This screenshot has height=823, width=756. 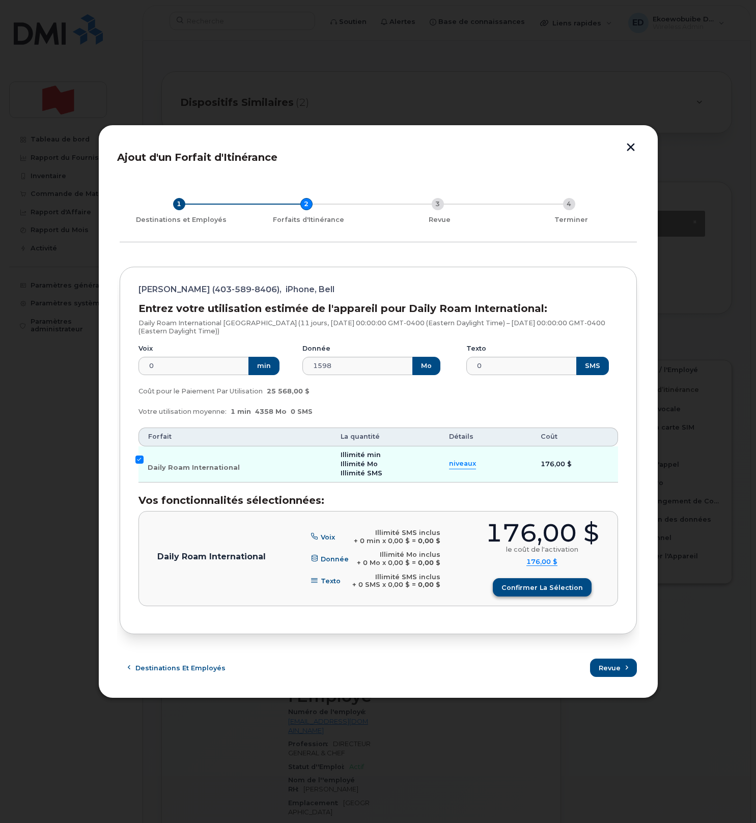 What do you see at coordinates (235, 437) in the screenshot?
I see `th: Forfait` at bounding box center [235, 437].